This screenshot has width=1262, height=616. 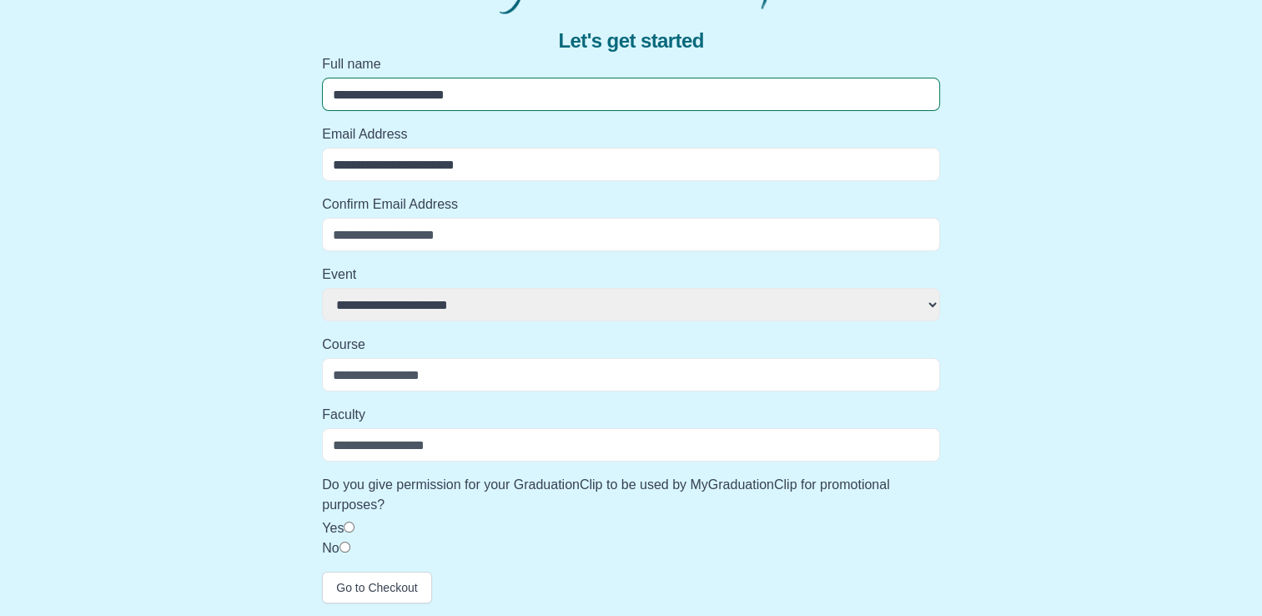 I want to click on label: Yes, so click(x=333, y=527).